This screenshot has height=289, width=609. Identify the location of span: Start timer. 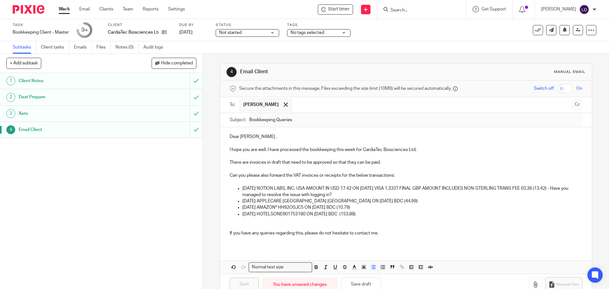
(339, 9).